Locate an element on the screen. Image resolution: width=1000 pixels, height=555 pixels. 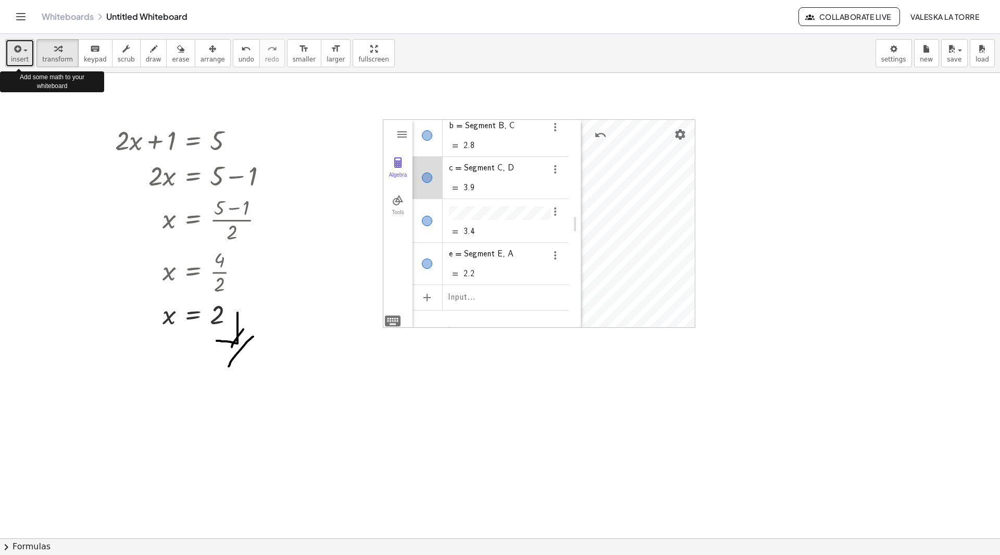
div: 3.4 is located at coordinates (469, 232).